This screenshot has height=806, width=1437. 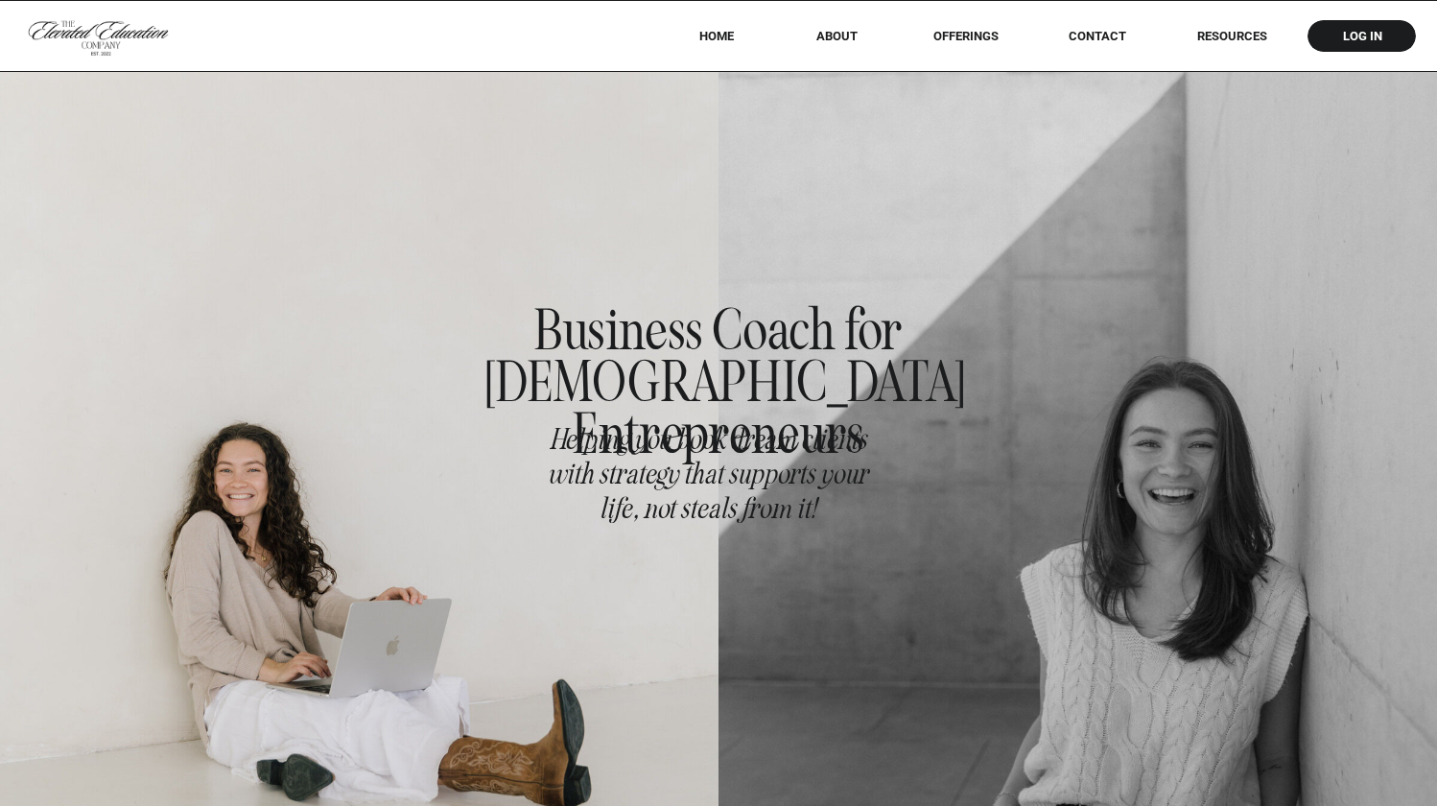 What do you see at coordinates (1232, 36) in the screenshot?
I see `nav: RESOURCES` at bounding box center [1232, 36].